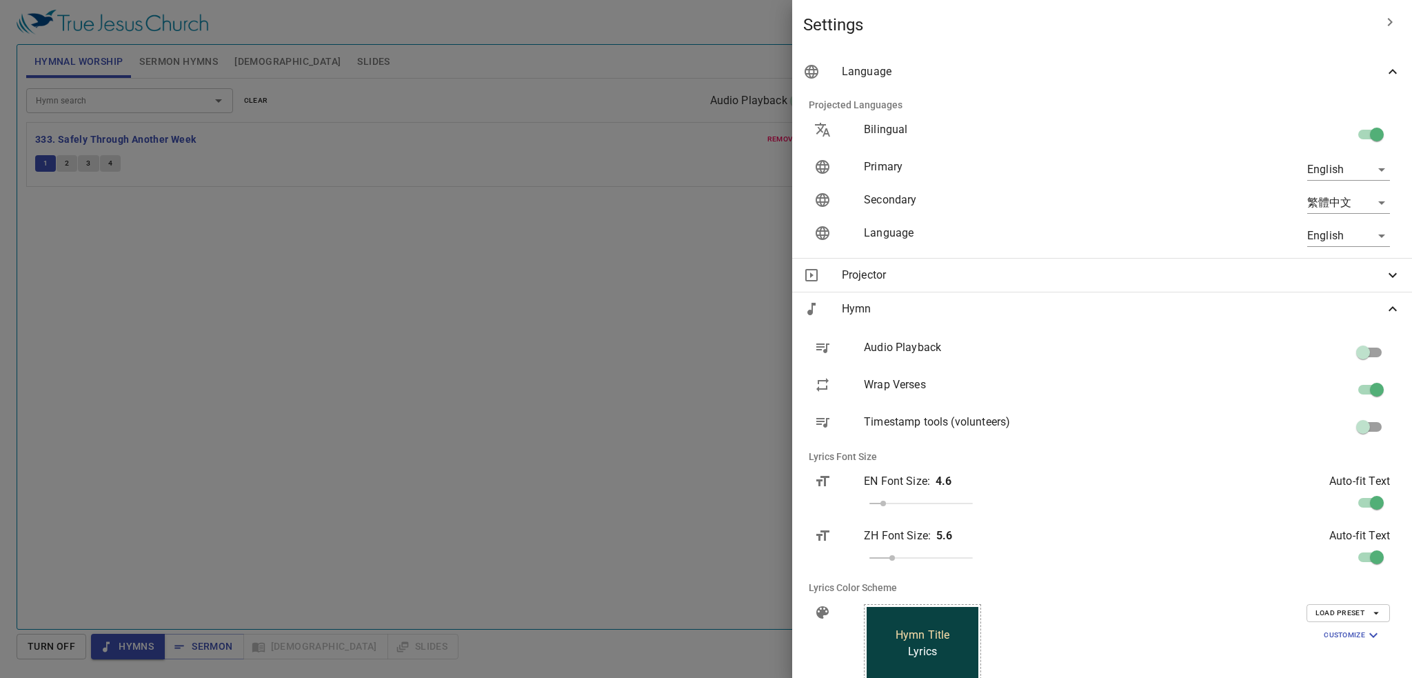 This screenshot has width=1412, height=678. I want to click on span: Hymn, so click(1113, 309).